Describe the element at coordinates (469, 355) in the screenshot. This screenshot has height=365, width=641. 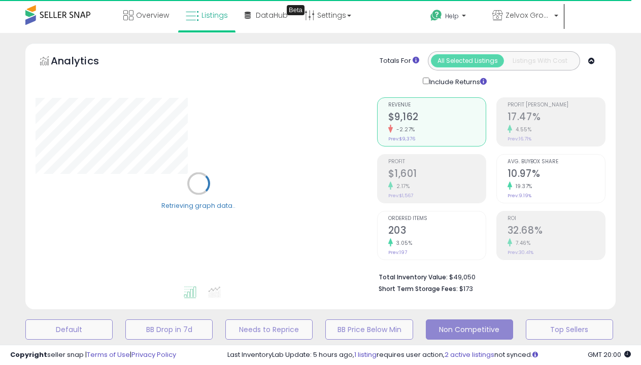
I see `a: 2 active listings` at that location.